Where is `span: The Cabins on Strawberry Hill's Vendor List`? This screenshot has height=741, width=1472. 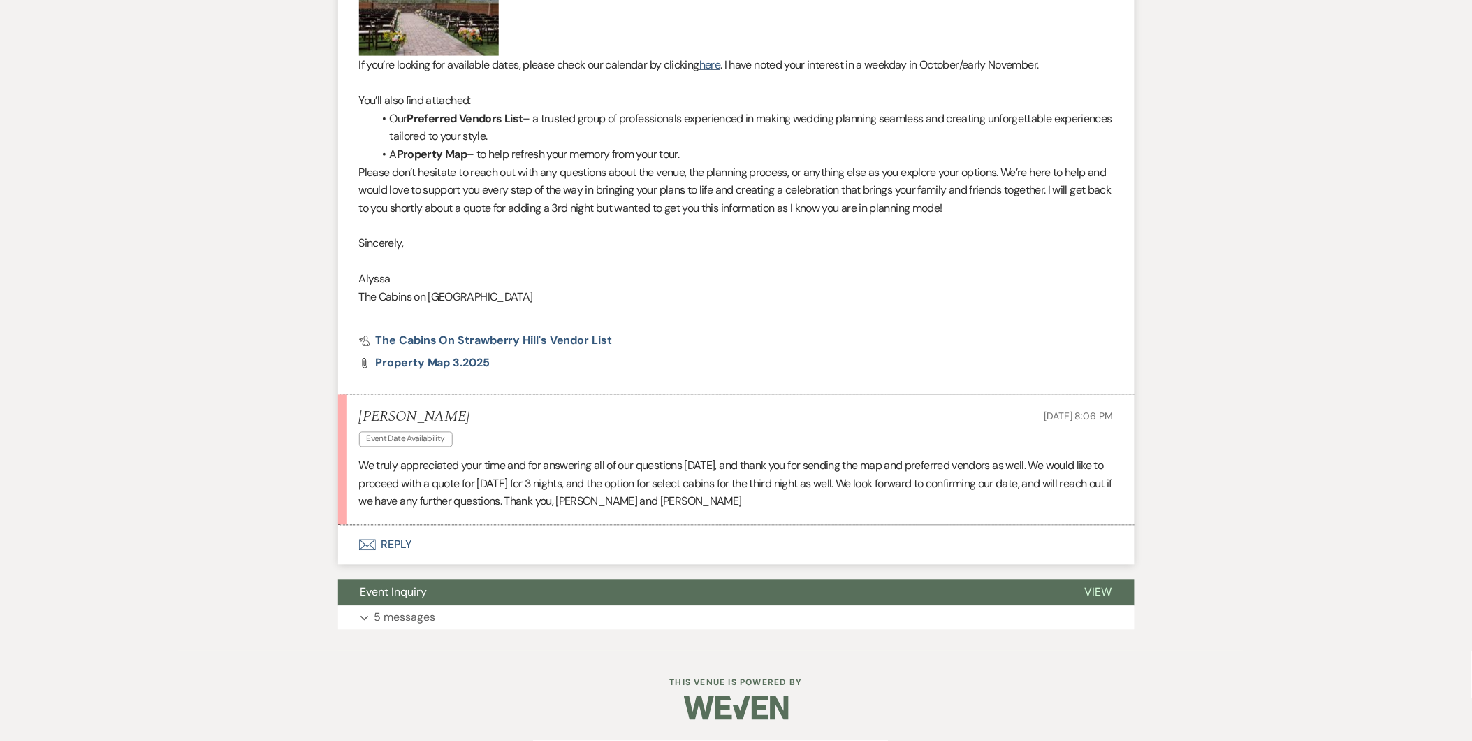
span: The Cabins on Strawberry Hill's Vendor List is located at coordinates (494, 340).